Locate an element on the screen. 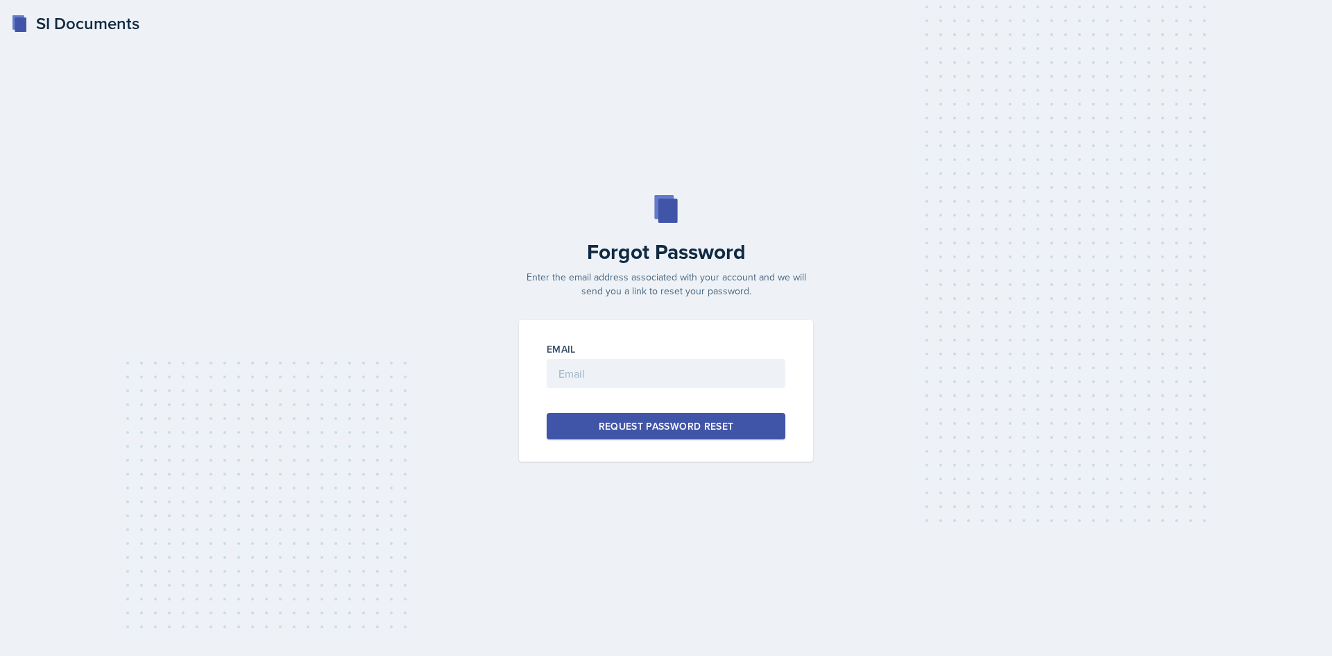 This screenshot has height=656, width=1332. input: Email is located at coordinates (666, 373).